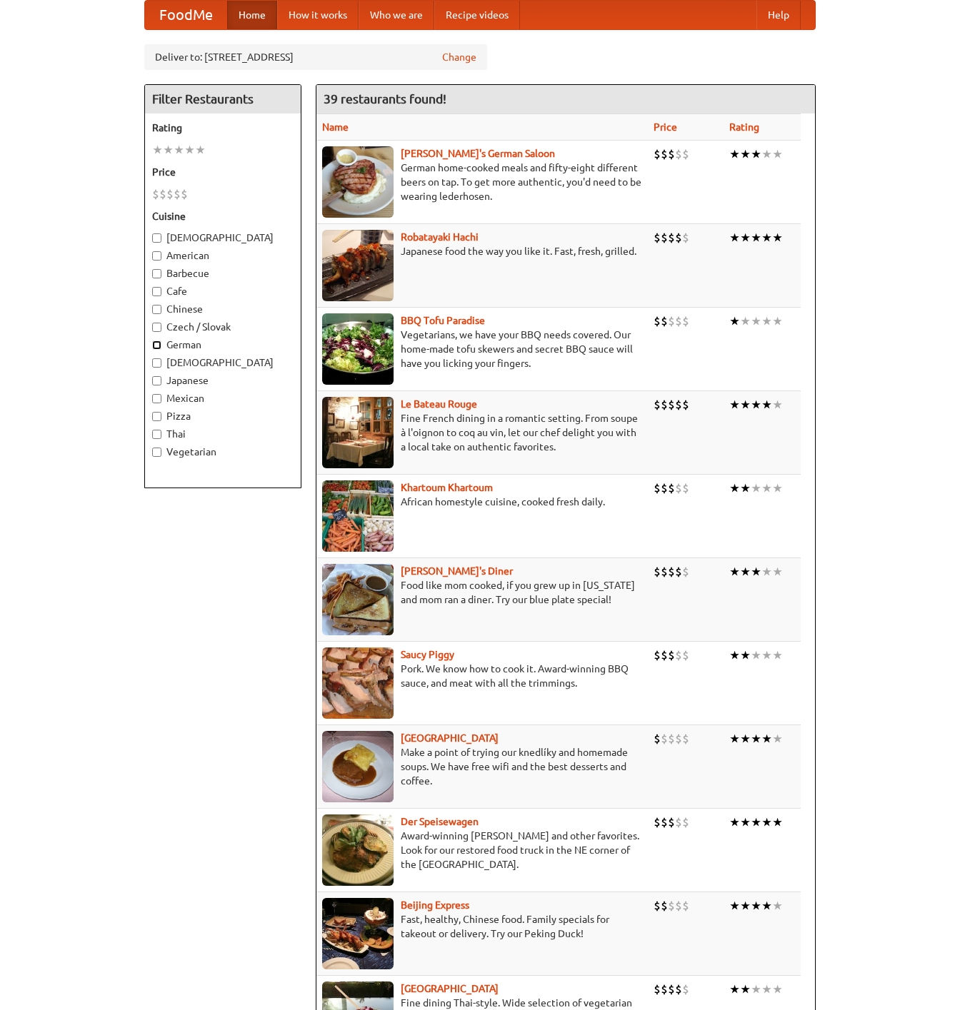  What do you see at coordinates (223, 99) in the screenshot?
I see `h4: Filter Restaurants` at bounding box center [223, 99].